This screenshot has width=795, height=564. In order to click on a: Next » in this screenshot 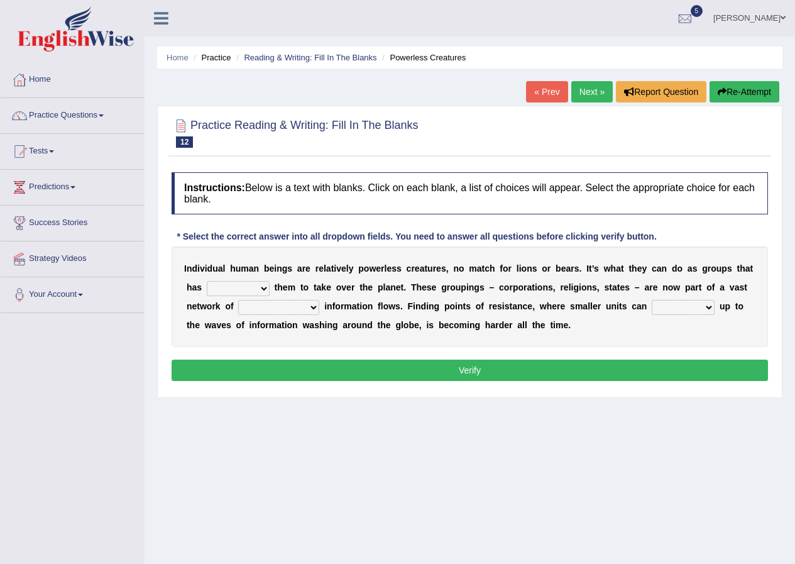, I will do `click(592, 92)`.